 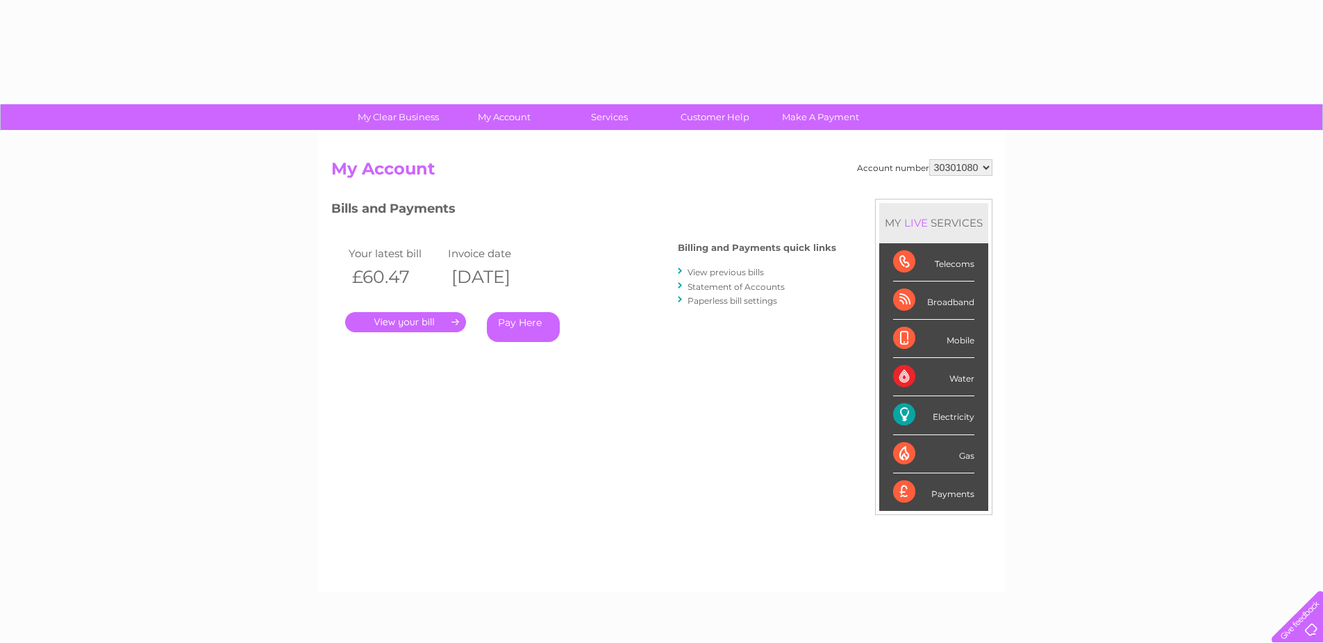 I want to click on div: Water, so click(x=934, y=377).